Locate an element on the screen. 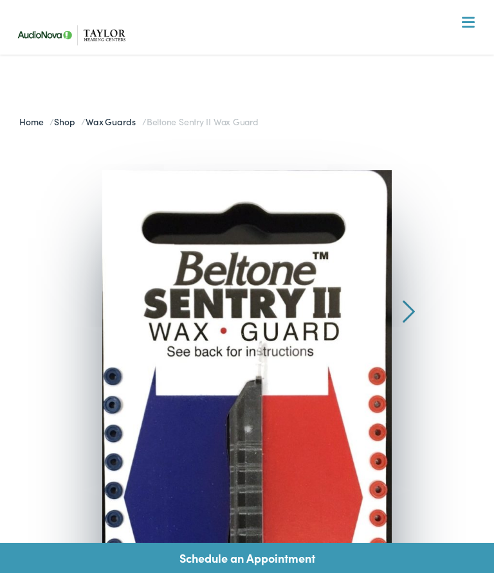  a: Wax Guards is located at coordinates (114, 121).